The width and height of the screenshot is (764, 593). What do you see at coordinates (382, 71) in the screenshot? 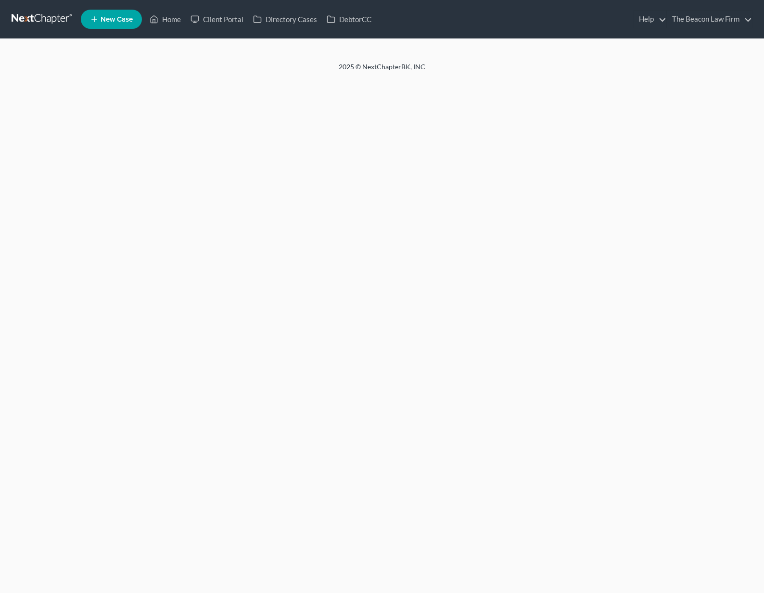
I see `div: 2025 © NextChapterBK, INC` at bounding box center [382, 71].